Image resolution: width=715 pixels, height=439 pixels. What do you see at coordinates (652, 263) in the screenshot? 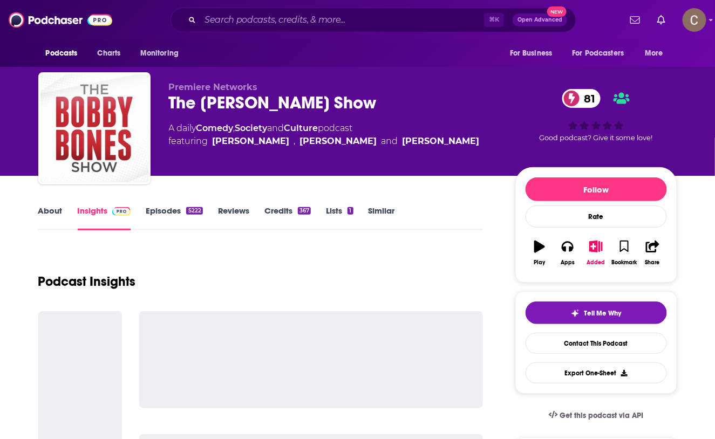
I see `div: Share` at bounding box center [652, 263].